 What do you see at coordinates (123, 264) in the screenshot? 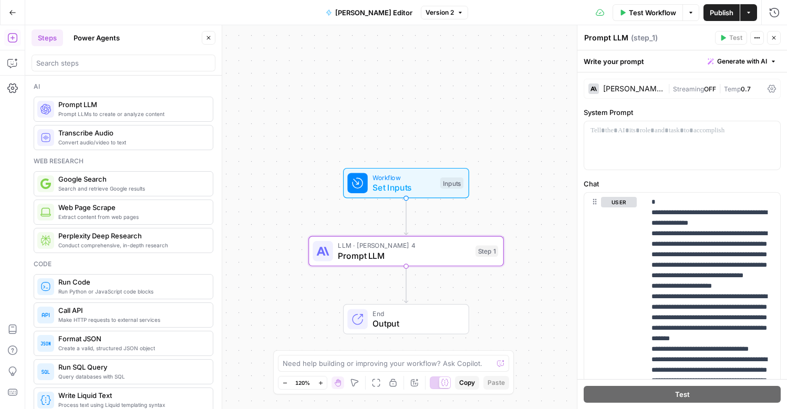
I see `div: Code` at bounding box center [123, 264].